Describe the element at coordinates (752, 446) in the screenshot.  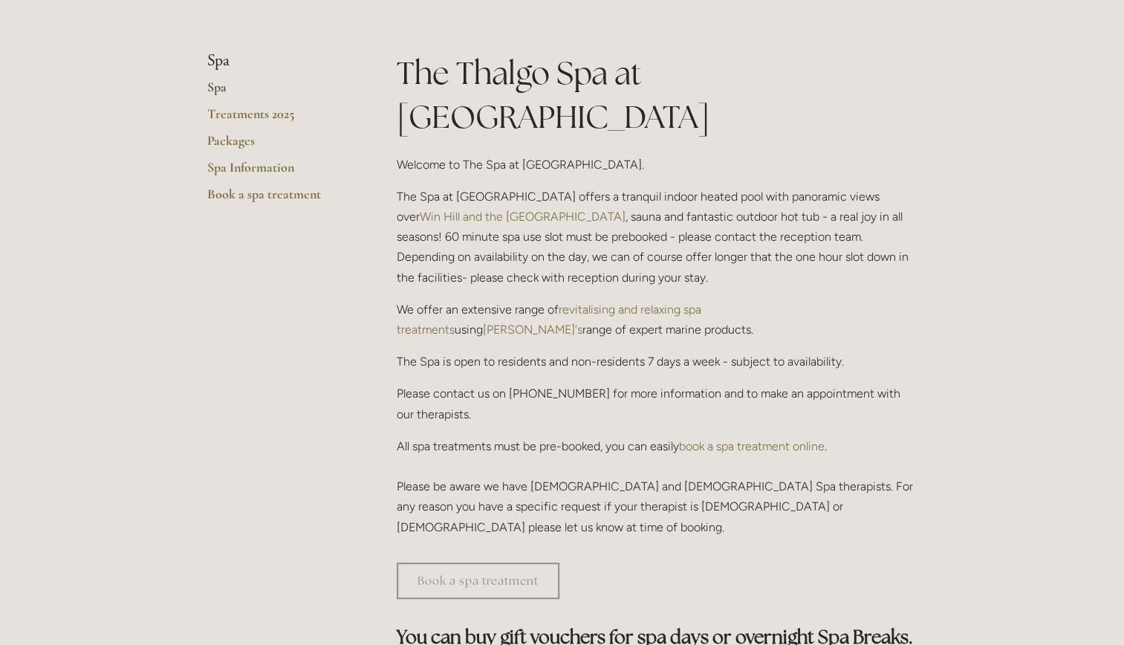
I see `a: book a spa treatment online` at that location.